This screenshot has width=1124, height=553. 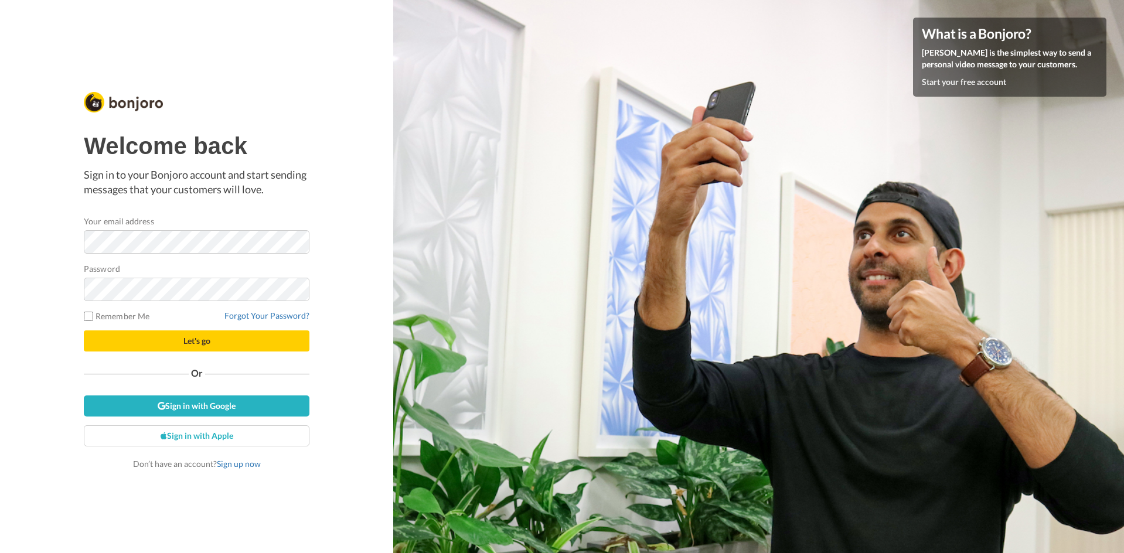 I want to click on h4: What is a Bonjoro?, so click(x=1010, y=33).